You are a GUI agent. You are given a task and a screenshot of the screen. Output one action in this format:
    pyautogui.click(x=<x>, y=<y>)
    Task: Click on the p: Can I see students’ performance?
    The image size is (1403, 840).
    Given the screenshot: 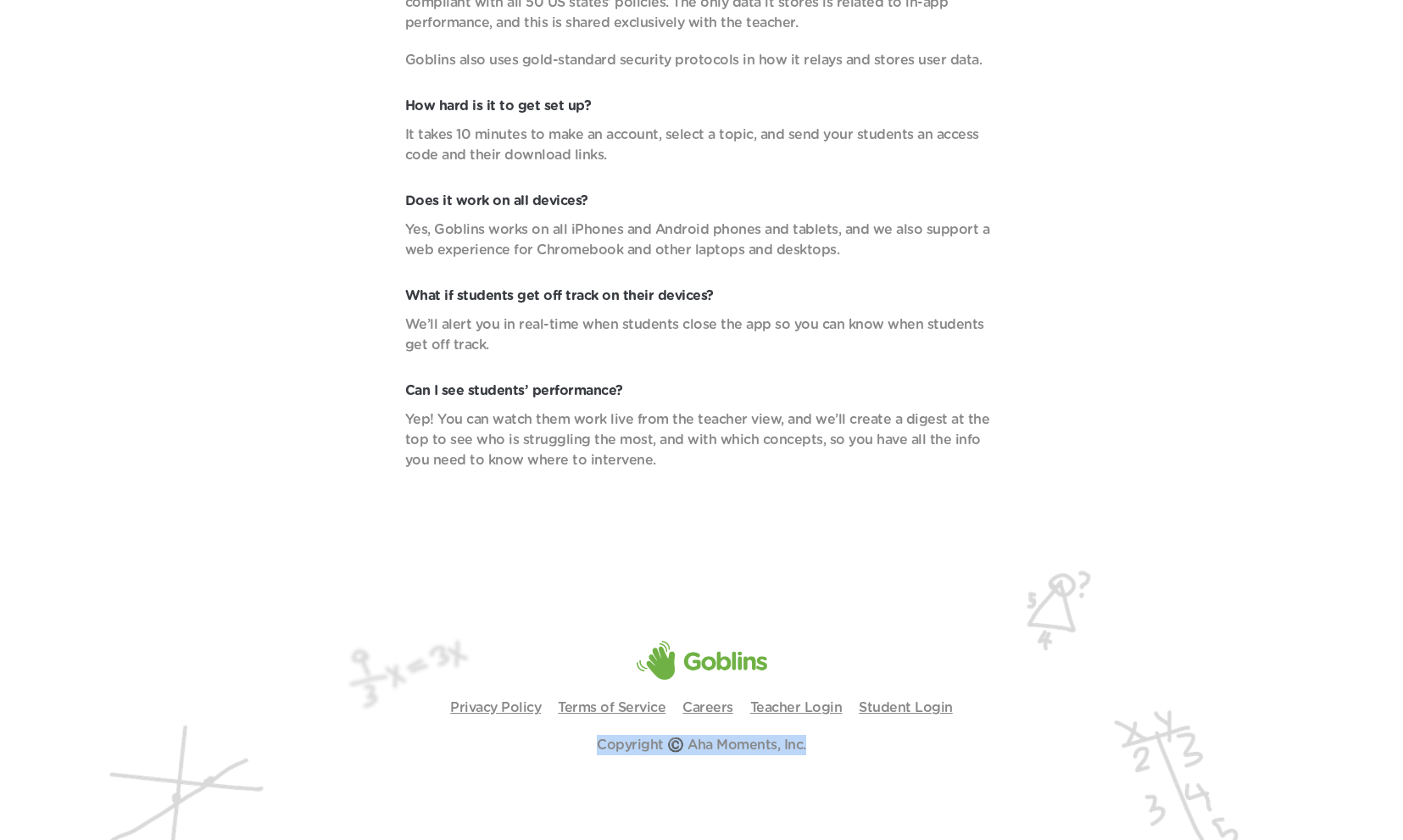 What is the action you would take?
    pyautogui.click(x=702, y=391)
    